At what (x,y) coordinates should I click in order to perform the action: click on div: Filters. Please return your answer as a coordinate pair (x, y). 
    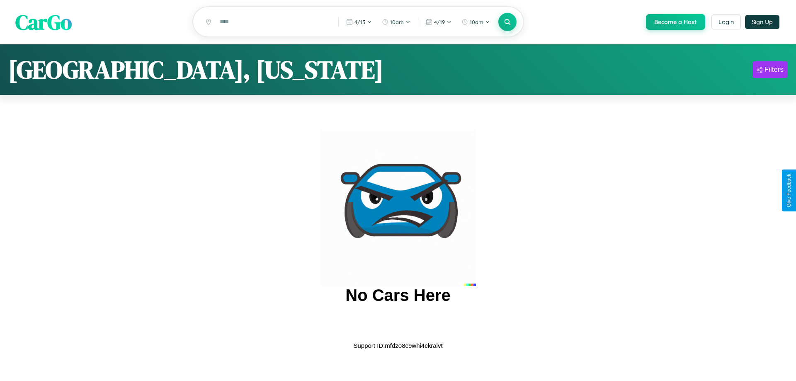
    Looking at the image, I should click on (774, 70).